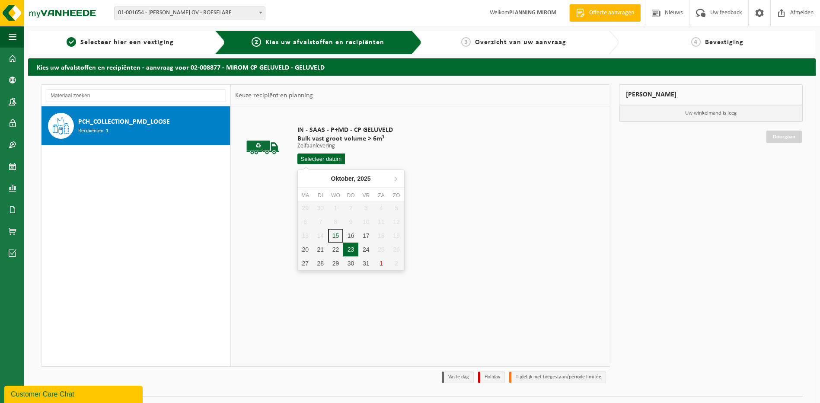  I want to click on div: Customer Care Chat, so click(69, 10).